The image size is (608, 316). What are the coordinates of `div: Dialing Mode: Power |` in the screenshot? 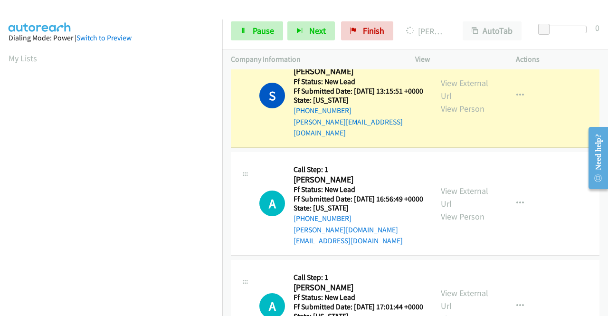 It's located at (111, 38).